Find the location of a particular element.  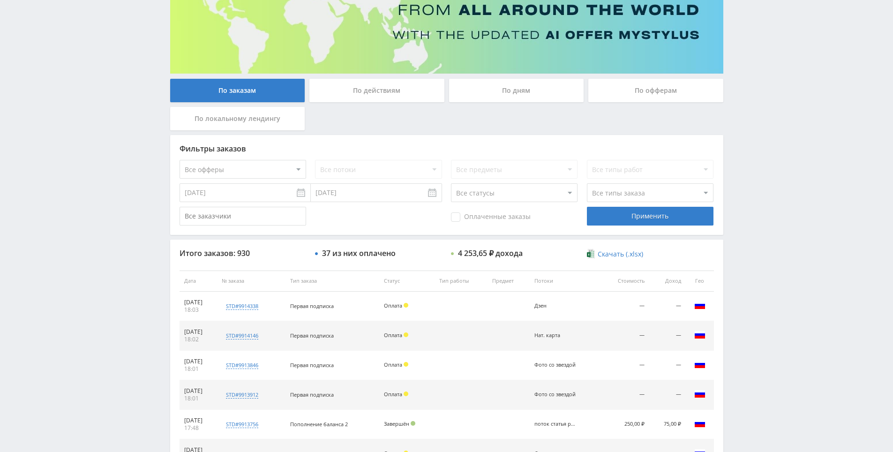

td: 75,00 ₽ is located at coordinates (668, 424).